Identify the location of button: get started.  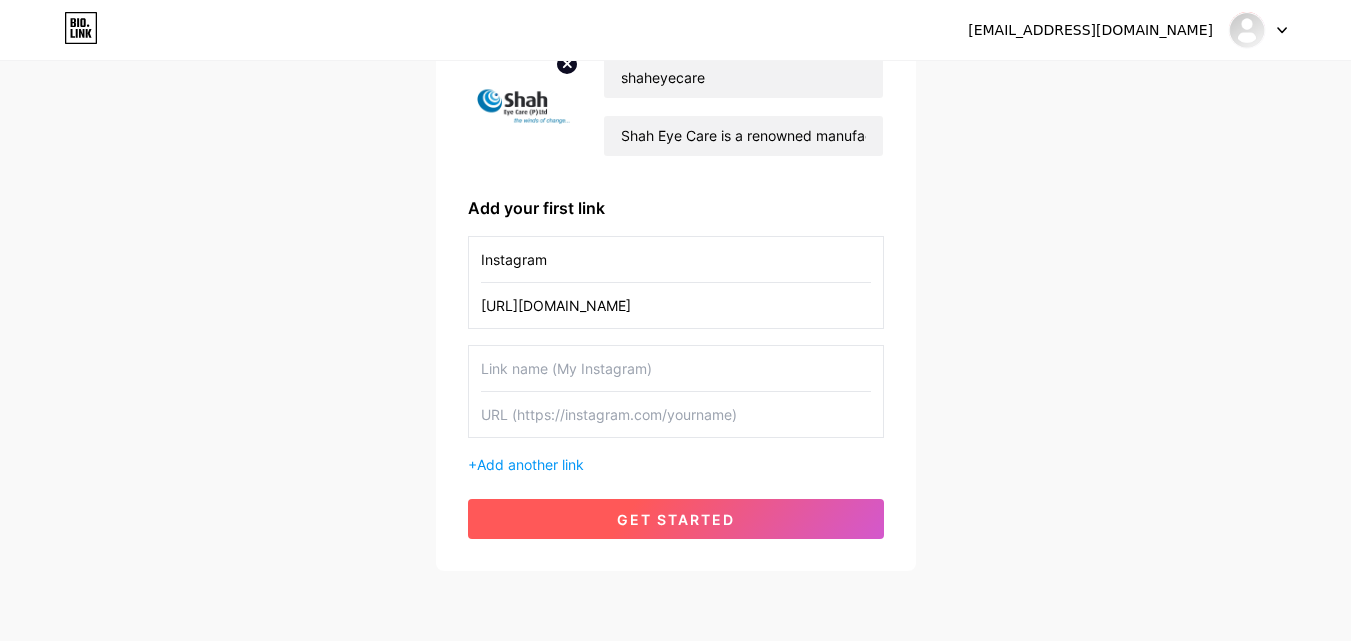
(676, 519).